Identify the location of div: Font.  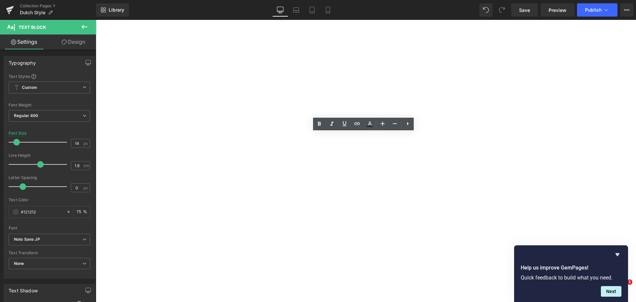
(49, 228).